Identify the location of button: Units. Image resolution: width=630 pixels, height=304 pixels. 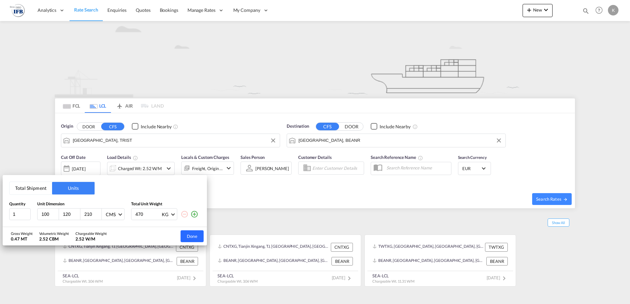
(73, 188).